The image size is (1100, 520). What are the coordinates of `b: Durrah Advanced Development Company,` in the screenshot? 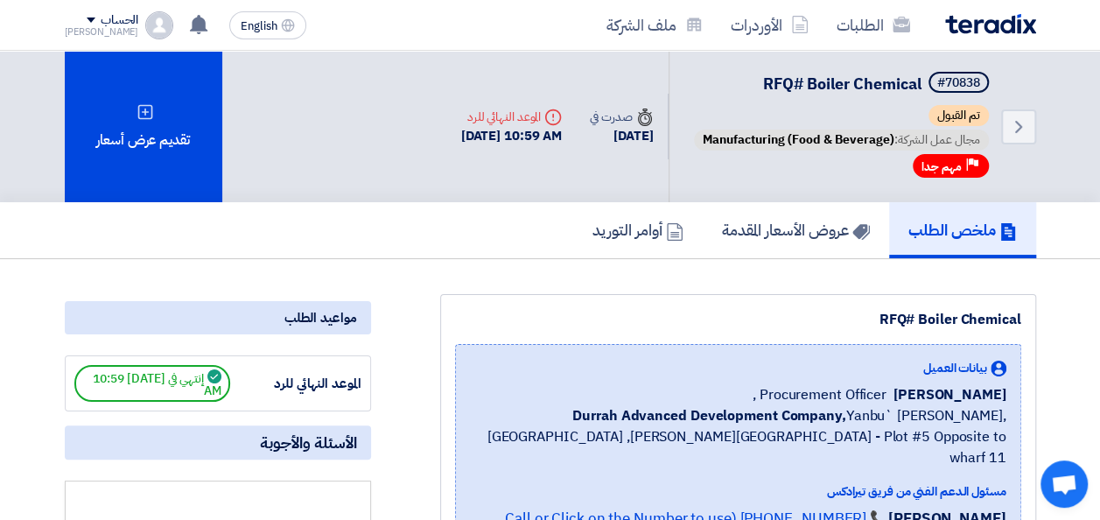 It's located at (709, 416).